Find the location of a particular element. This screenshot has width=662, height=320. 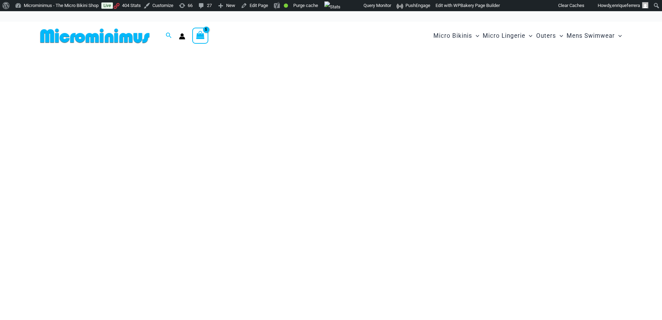

a: View Shopping Cart, 5 items is located at coordinates (200, 36).